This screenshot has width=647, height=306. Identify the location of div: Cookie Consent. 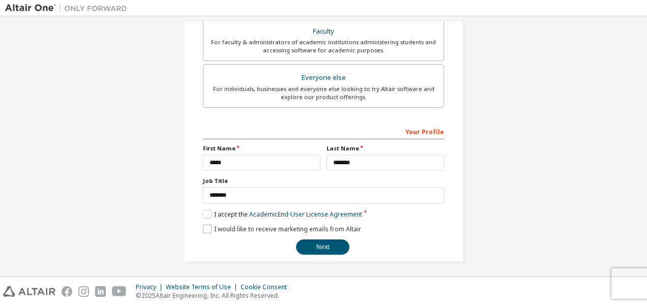
(267, 287).